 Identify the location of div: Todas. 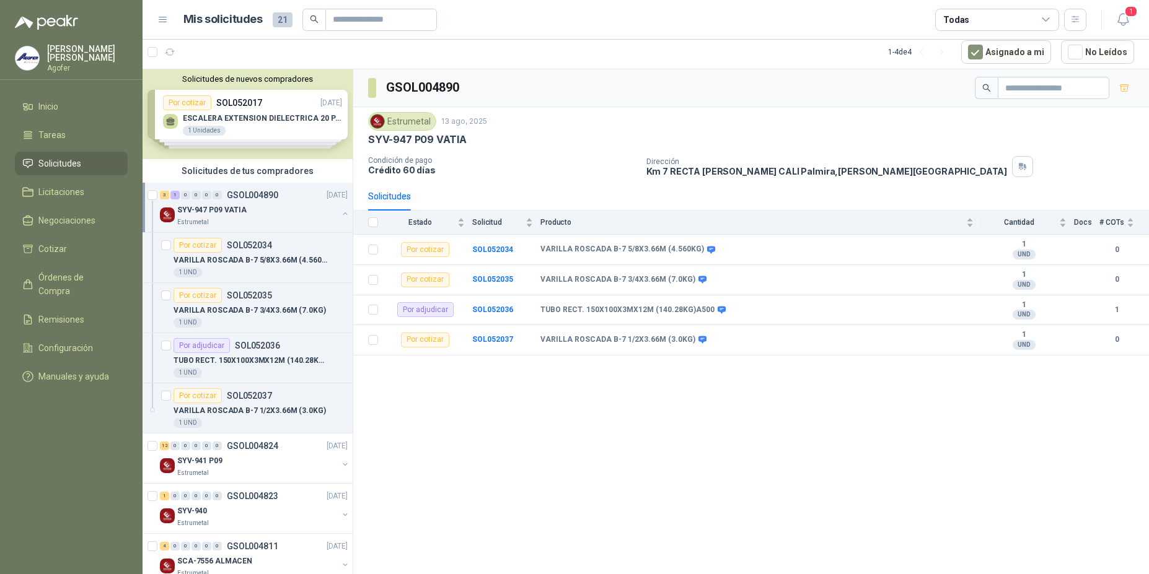
(956, 20).